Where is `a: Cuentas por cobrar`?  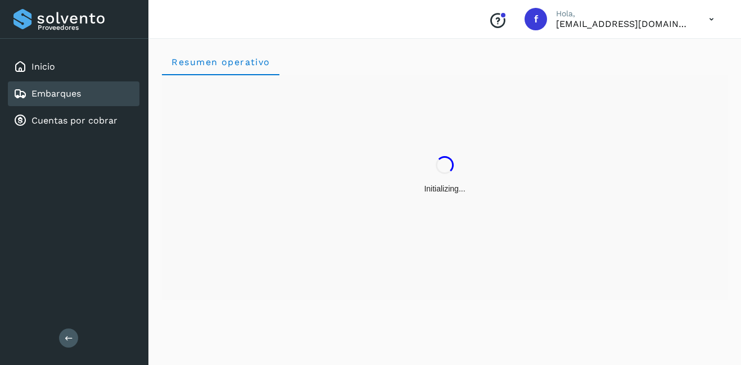 a: Cuentas por cobrar is located at coordinates (74, 120).